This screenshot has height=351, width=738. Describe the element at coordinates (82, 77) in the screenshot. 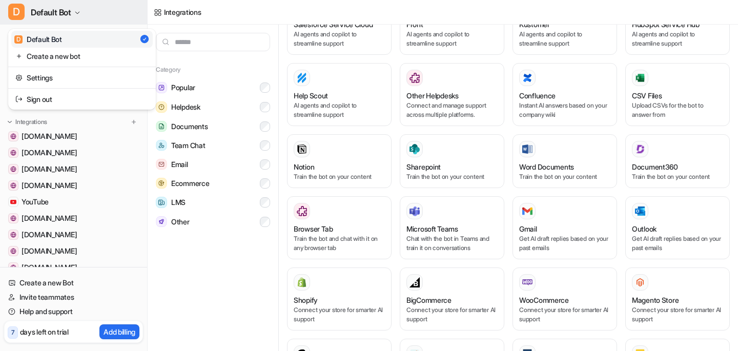

I see `a: Settings` at that location.